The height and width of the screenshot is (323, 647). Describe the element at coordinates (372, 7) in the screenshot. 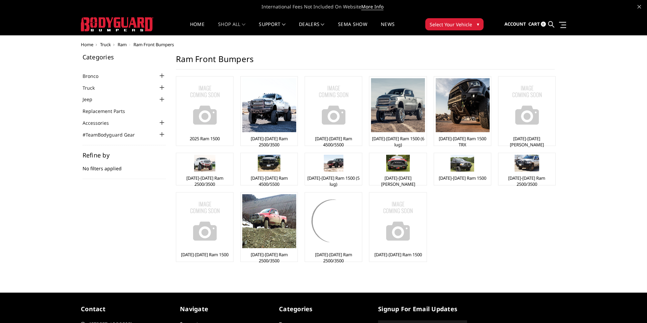

I see `a: More Info` at that location.